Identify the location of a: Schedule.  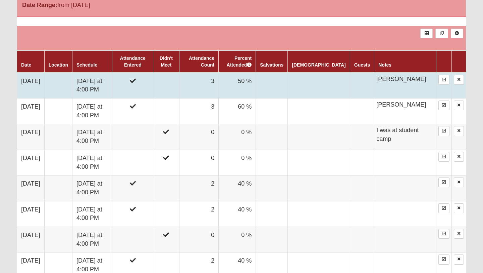
(87, 65).